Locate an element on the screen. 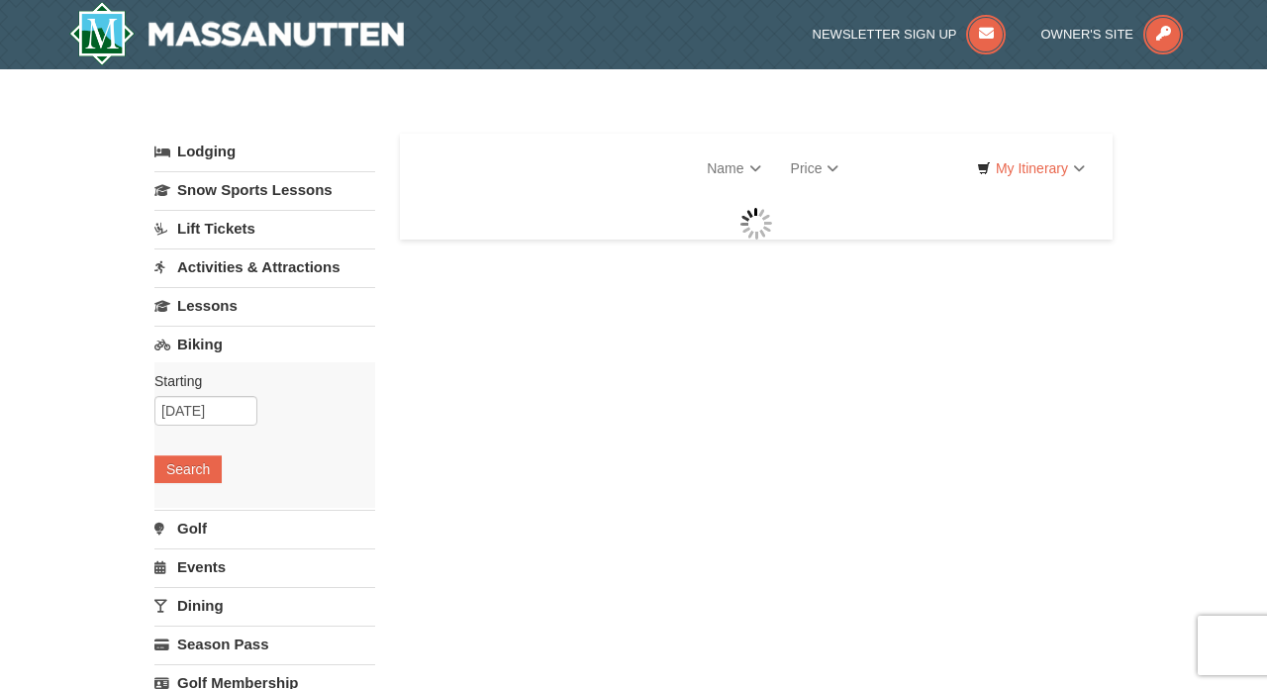 This screenshot has height=689, width=1267. a: Season Pass is located at coordinates (264, 644).